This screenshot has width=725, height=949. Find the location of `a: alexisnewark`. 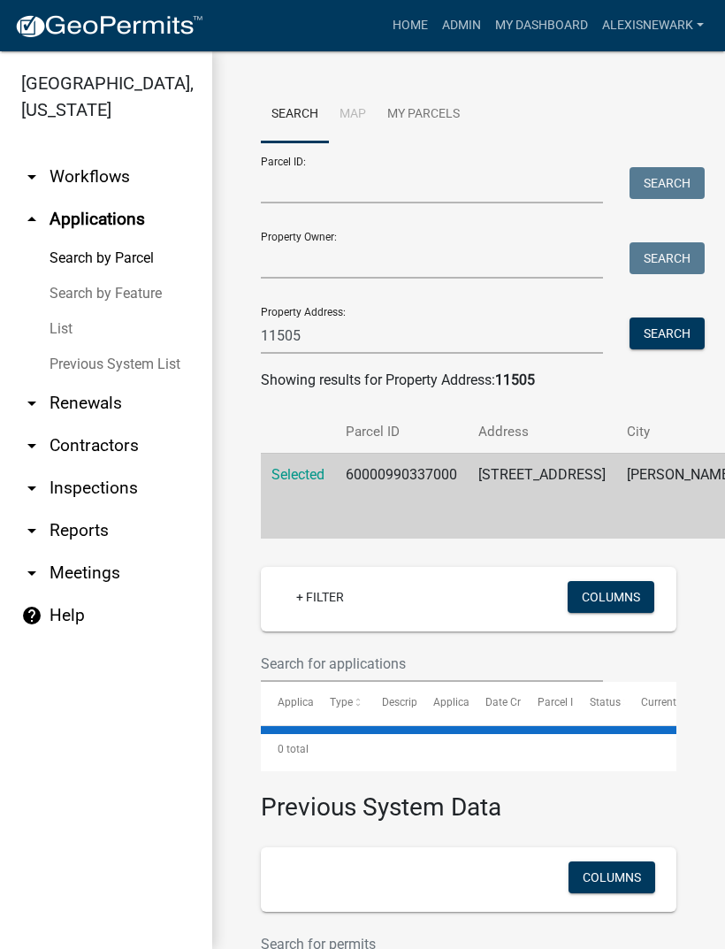

a: alexisnewark is located at coordinates (653, 26).